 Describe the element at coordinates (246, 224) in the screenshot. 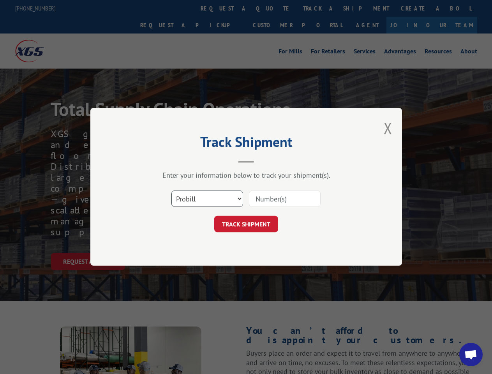

I see `button: TRACK SHIPMENT` at that location.